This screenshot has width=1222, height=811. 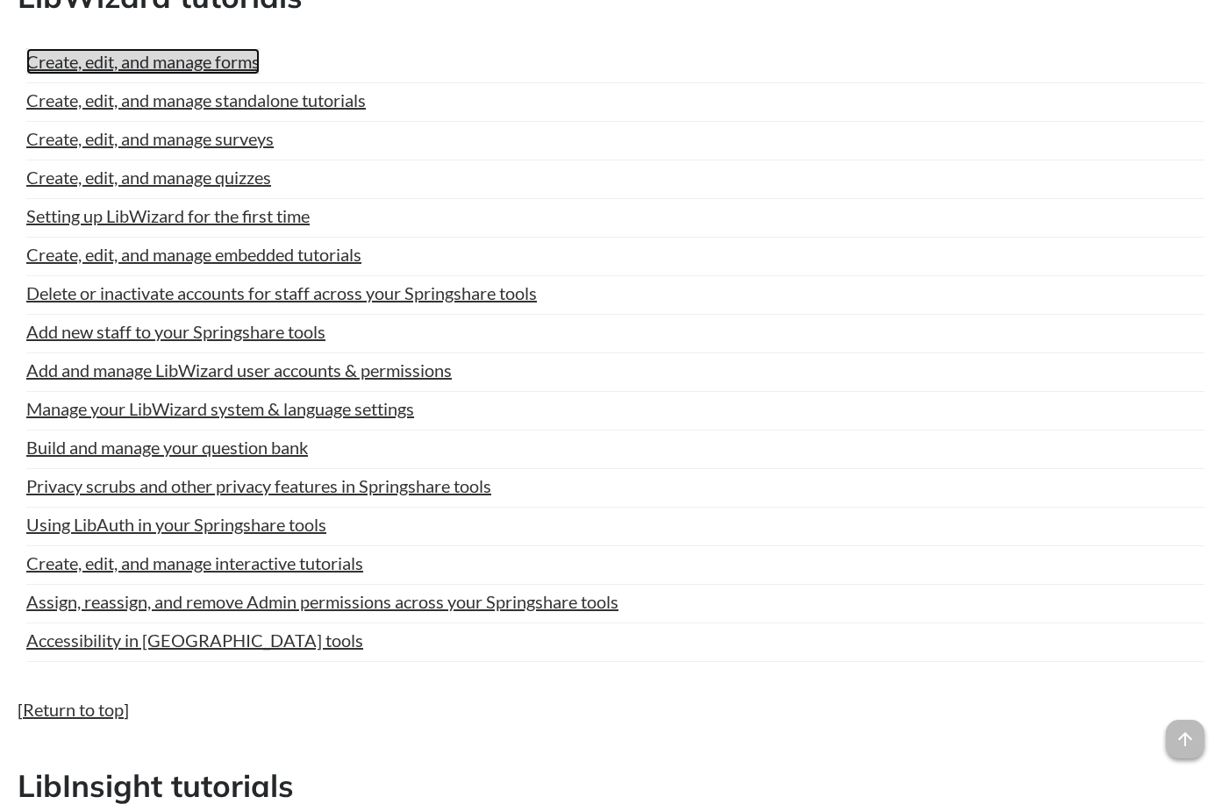 I want to click on a: Delete or inactivate accounts for staff across your Springshare tools, so click(x=281, y=293).